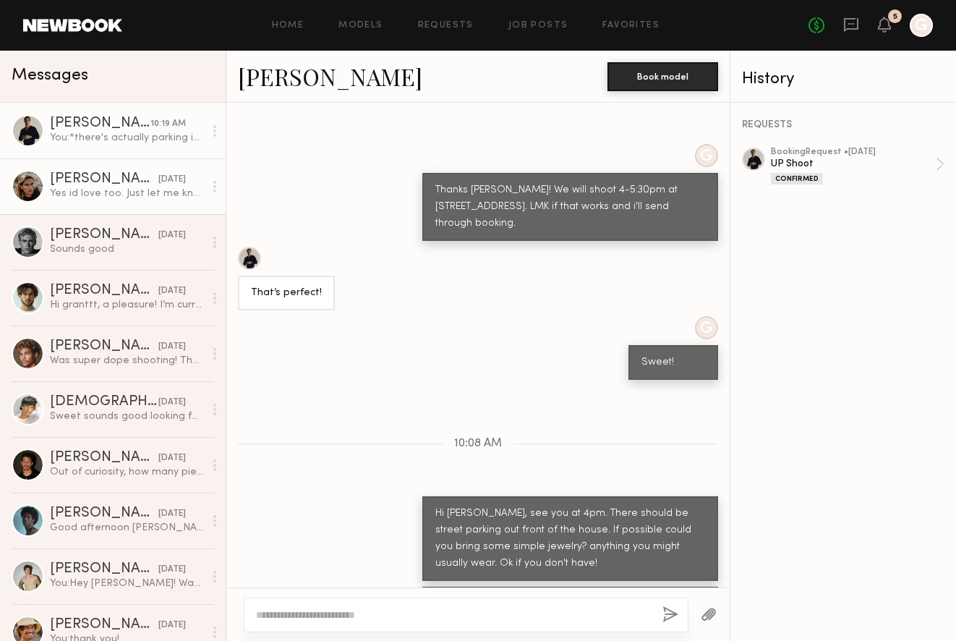  Describe the element at coordinates (127, 193) in the screenshot. I see `div: Yes id love too. Just let me know when. Blessings` at that location.